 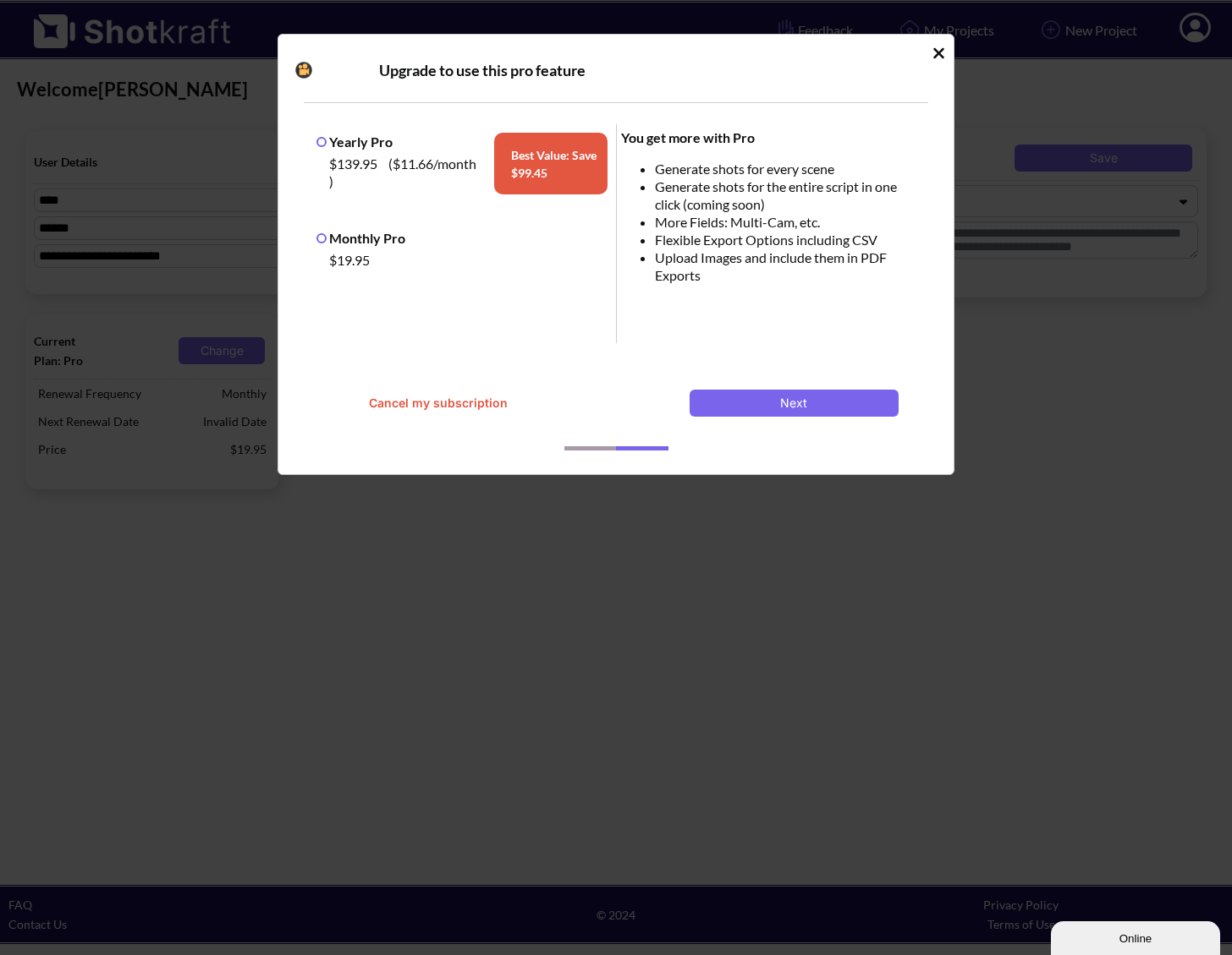 I want to click on label: Yearly Pro, so click(x=354, y=142).